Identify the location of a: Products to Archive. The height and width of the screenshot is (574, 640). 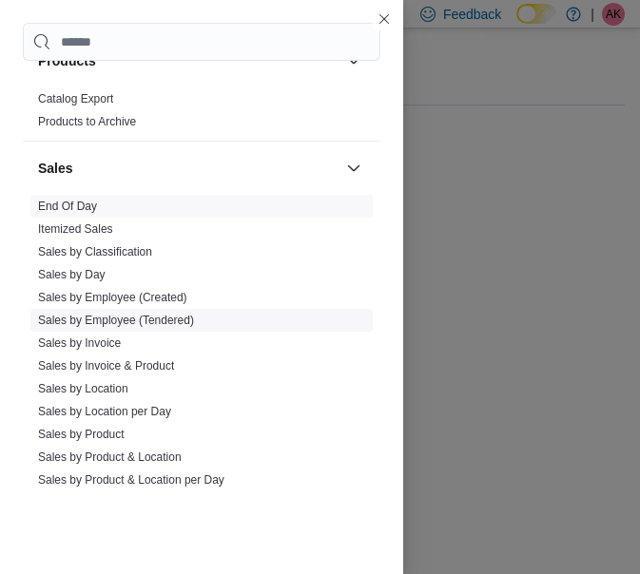
(87, 122).